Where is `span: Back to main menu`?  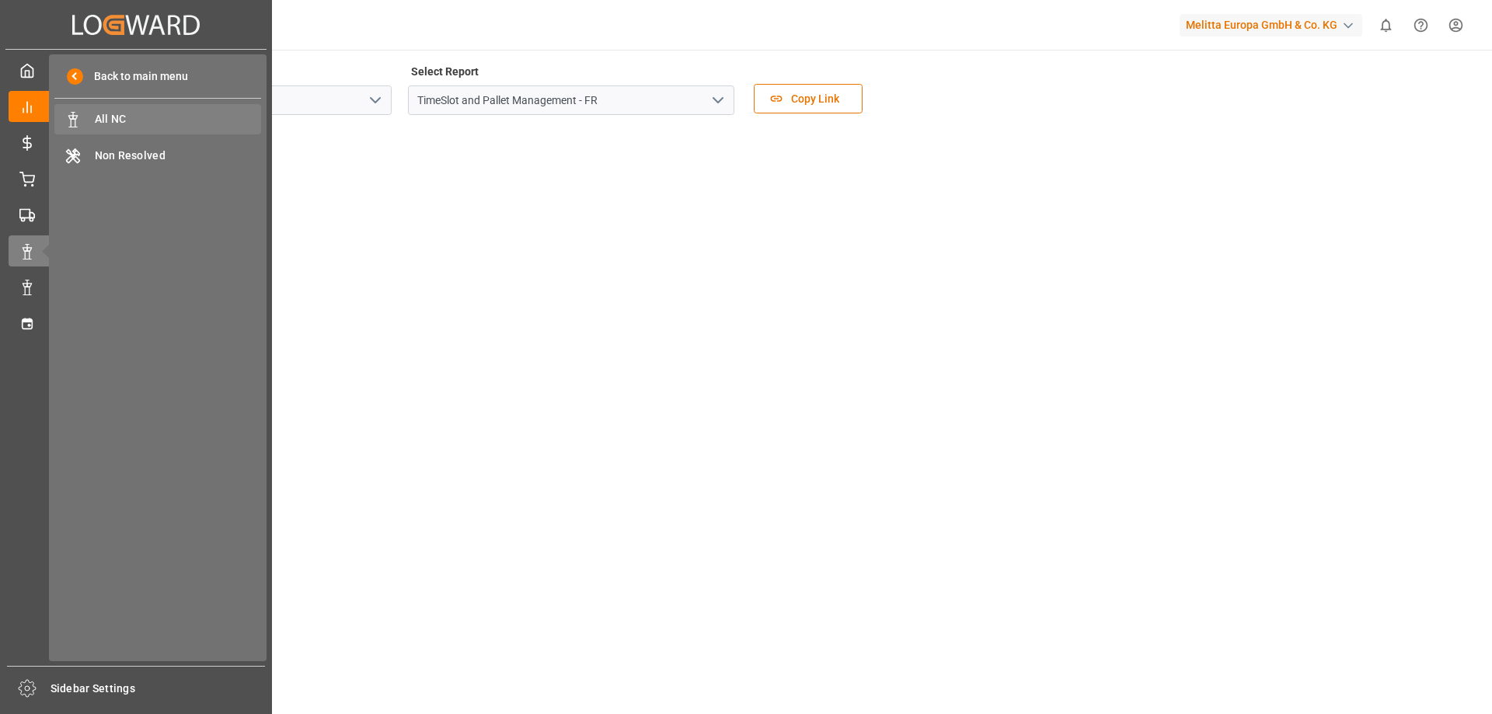
span: Back to main menu is located at coordinates (135, 76).